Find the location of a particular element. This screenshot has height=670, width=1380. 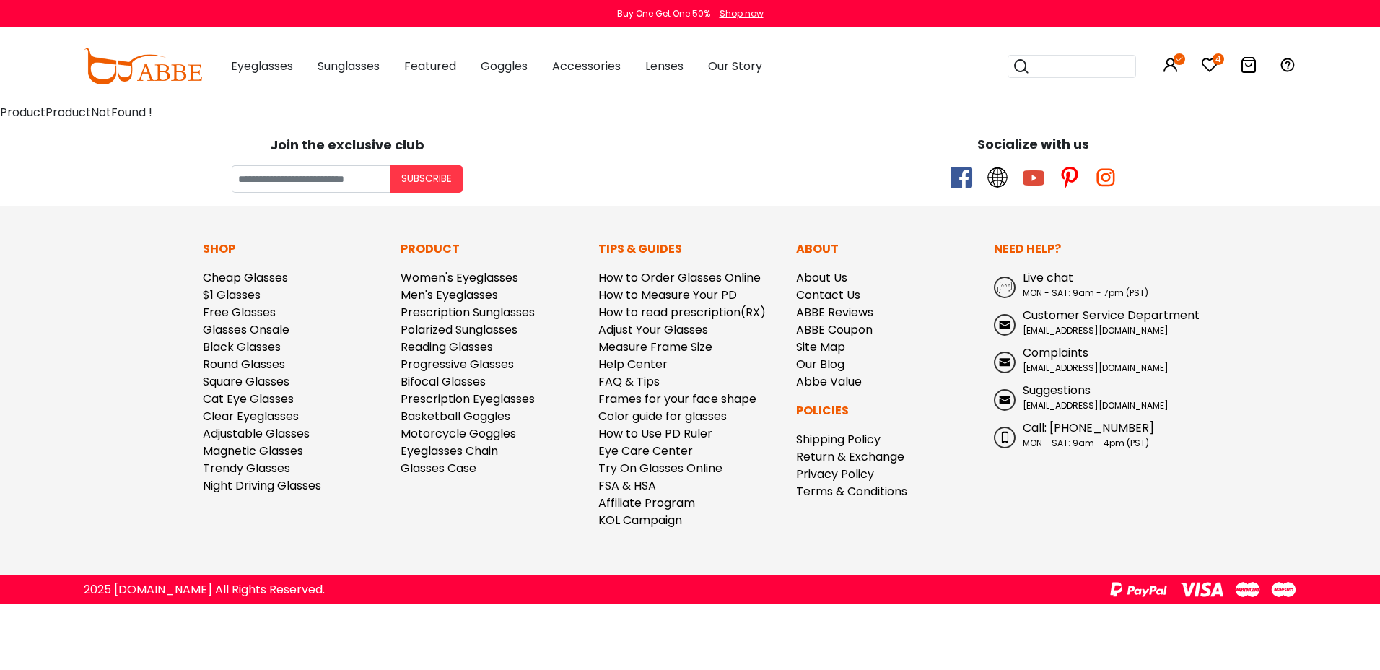

a: Prescription Sunglasses is located at coordinates (468, 312).